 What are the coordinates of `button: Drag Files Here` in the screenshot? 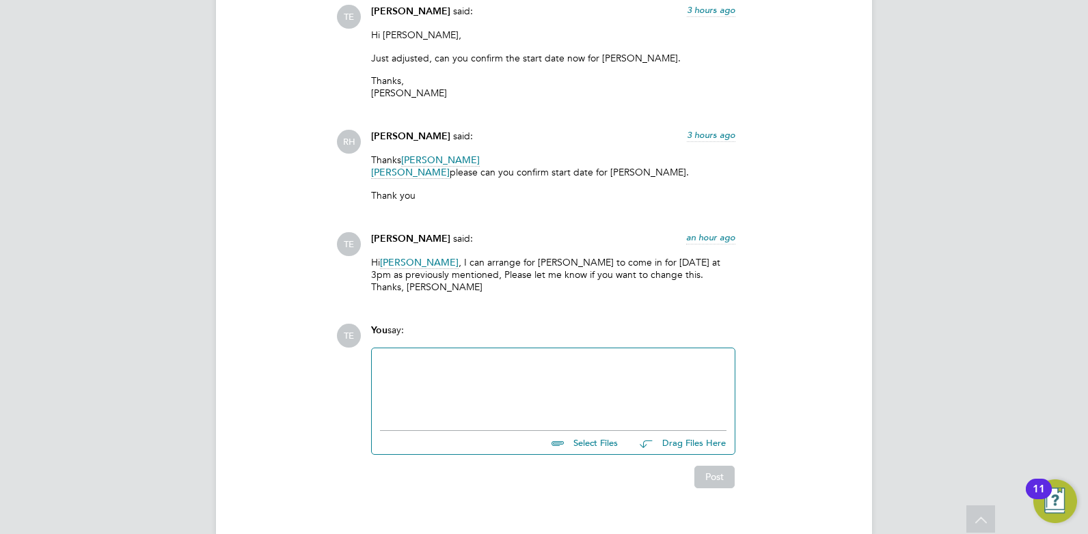 It's located at (677, 444).